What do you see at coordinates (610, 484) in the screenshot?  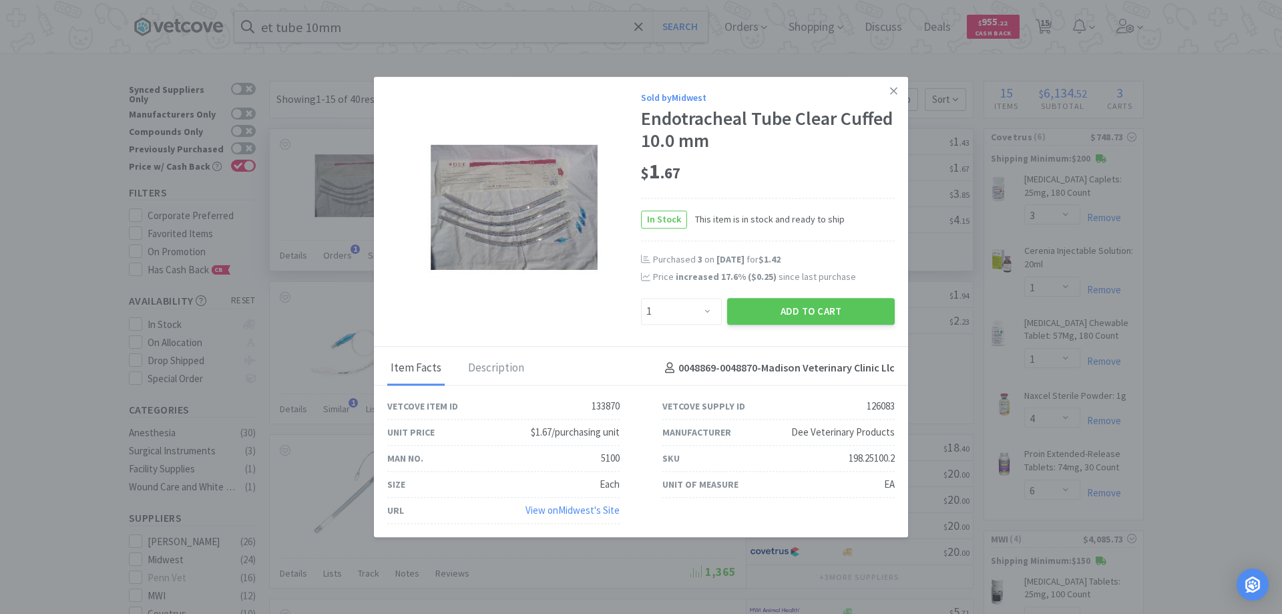 I see `div: Each` at bounding box center [610, 484].